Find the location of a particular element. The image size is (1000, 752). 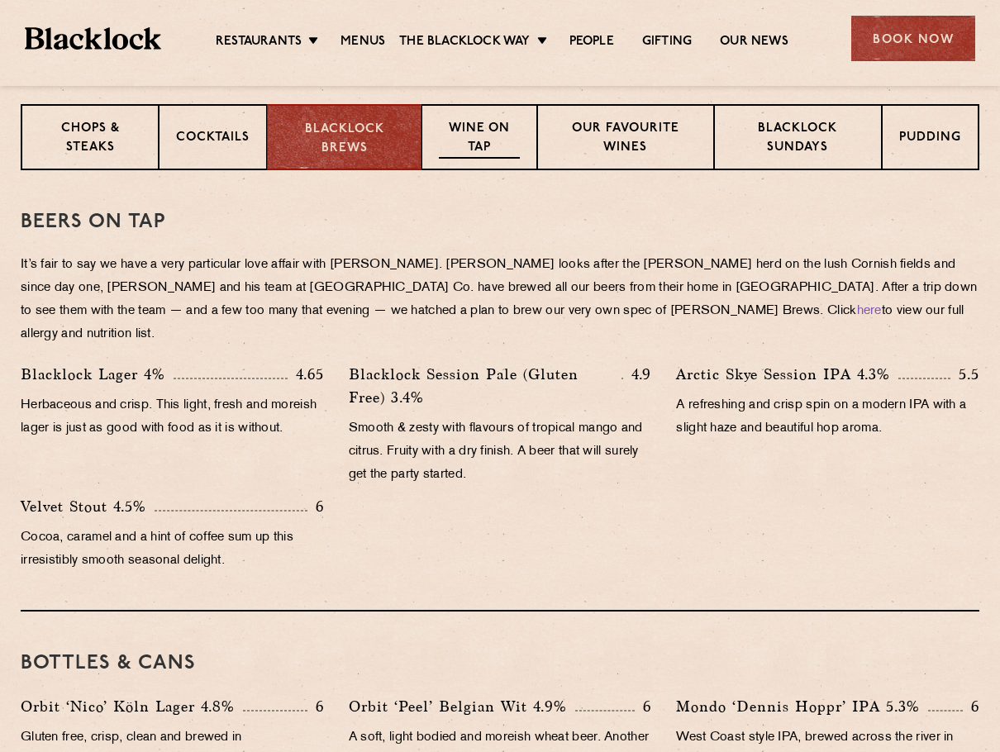

div: Book Now is located at coordinates (913, 38).